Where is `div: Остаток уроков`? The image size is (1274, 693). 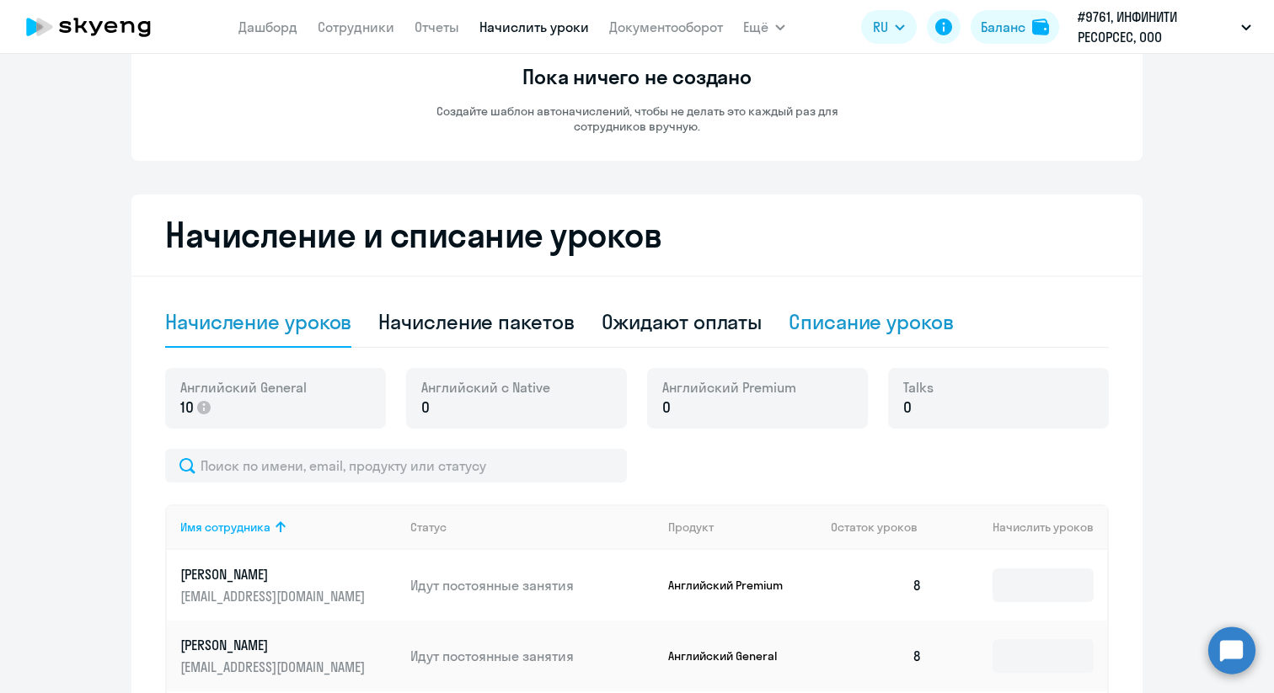 div: Остаток уроков is located at coordinates (883, 527).